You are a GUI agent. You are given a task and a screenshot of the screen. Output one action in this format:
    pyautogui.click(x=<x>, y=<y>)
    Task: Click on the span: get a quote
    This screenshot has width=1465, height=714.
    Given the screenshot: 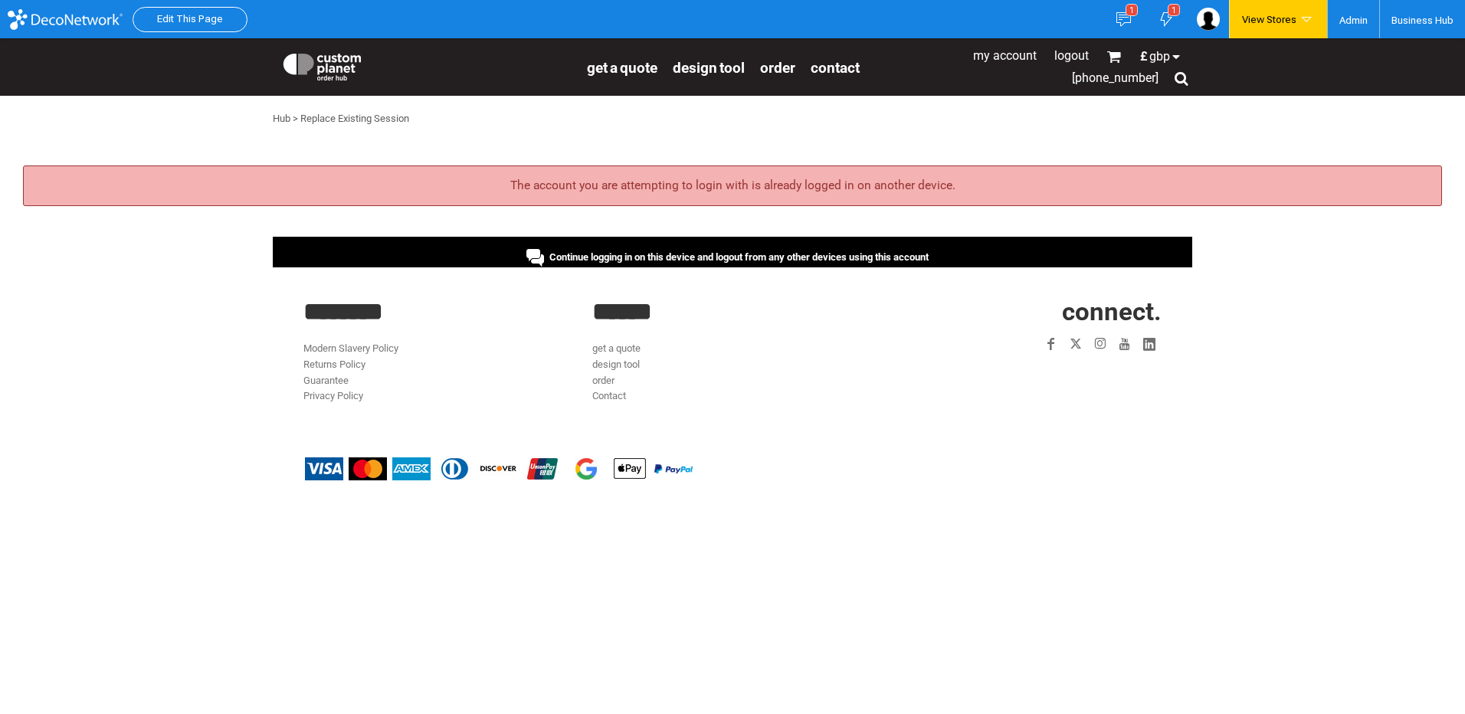 What is the action you would take?
    pyautogui.click(x=622, y=67)
    